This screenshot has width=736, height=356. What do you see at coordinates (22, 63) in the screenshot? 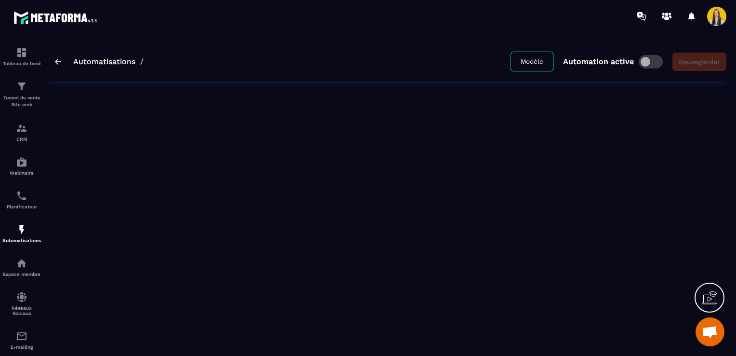
I see `p: Tableau de bord` at bounding box center [22, 63].